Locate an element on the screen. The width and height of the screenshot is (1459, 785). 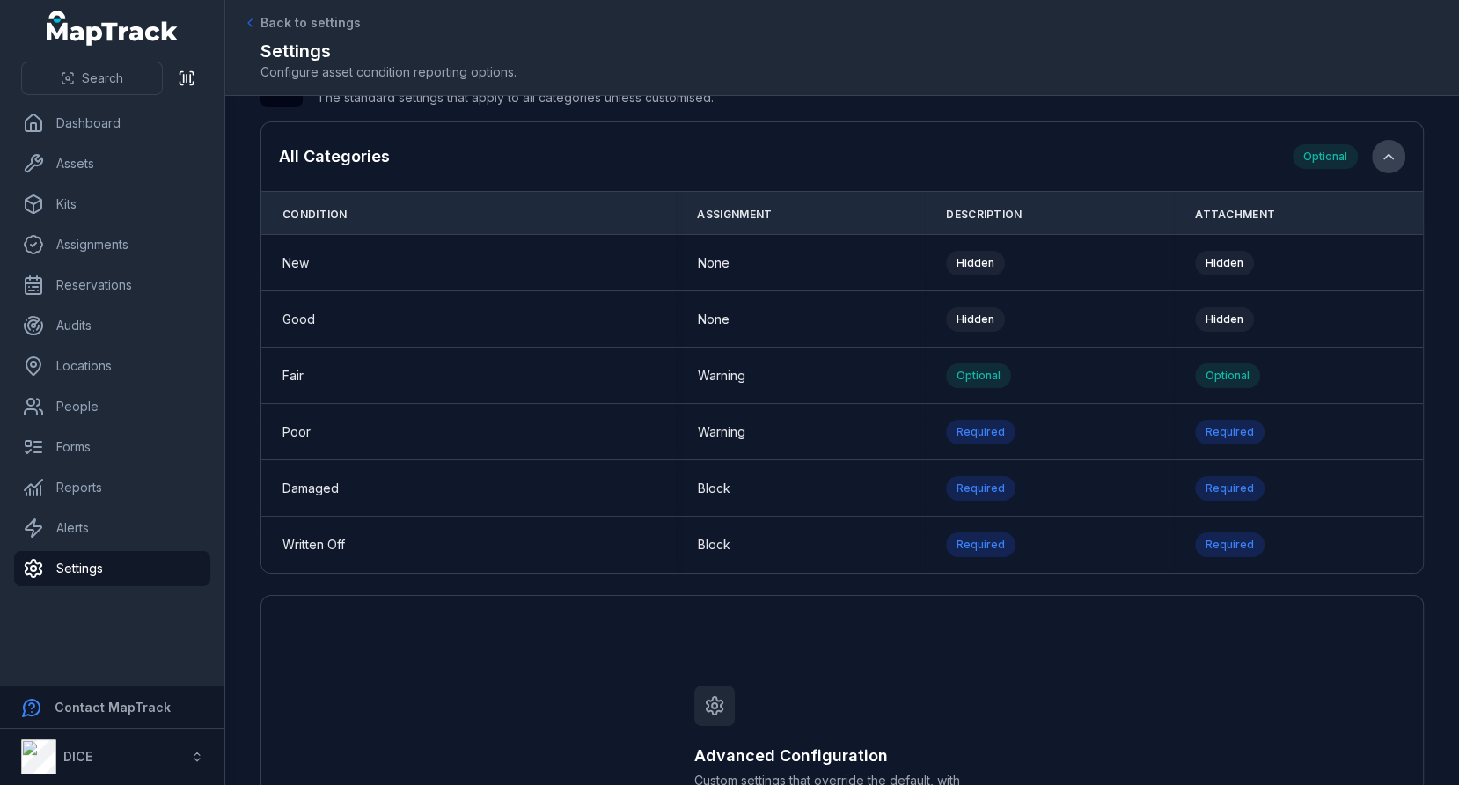
span: Search is located at coordinates (102, 78).